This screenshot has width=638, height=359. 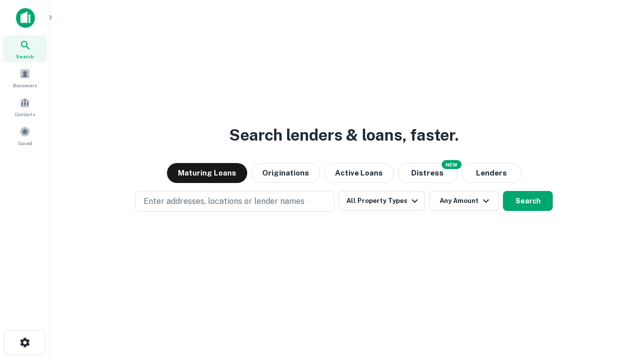 What do you see at coordinates (224, 201) in the screenshot?
I see `p: Enter addresses, locations or lender names` at bounding box center [224, 201].